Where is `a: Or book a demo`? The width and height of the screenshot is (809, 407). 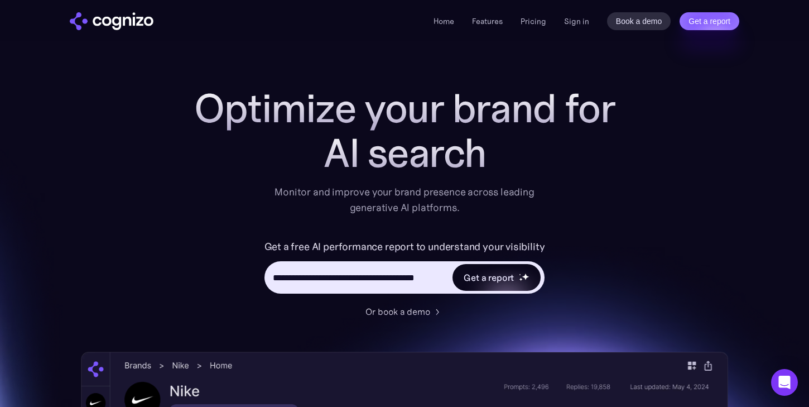 a: Or book a demo is located at coordinates (405, 311).